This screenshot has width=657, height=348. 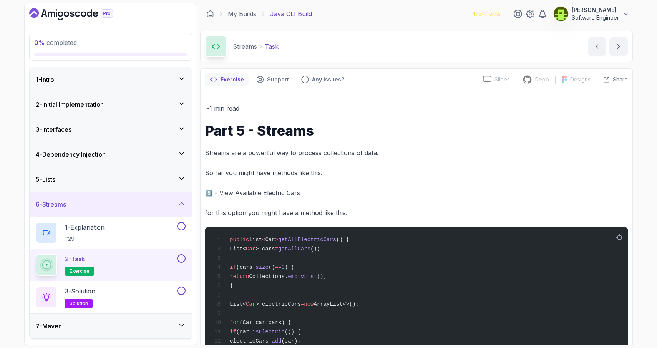 What do you see at coordinates (283, 267) in the screenshot?
I see `span: 0` at bounding box center [283, 267].